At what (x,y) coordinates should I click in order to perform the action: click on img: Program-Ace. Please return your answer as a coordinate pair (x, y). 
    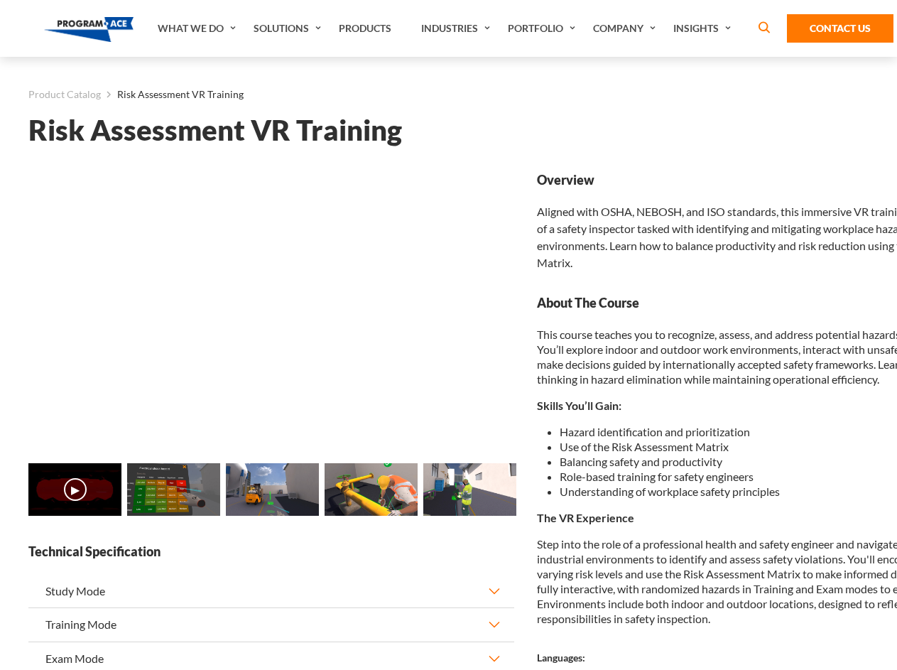
    Looking at the image, I should click on (89, 29).